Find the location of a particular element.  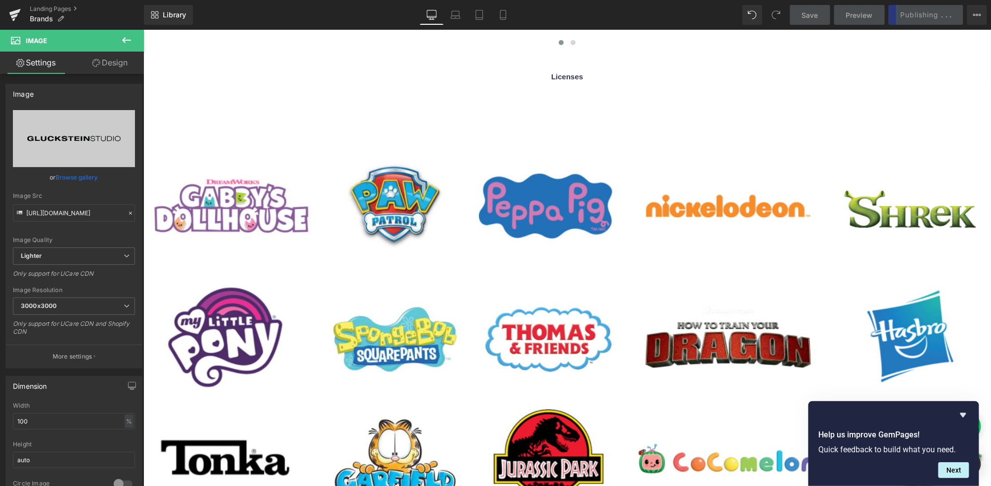

div: Only support for UCare CDN is located at coordinates (74, 277).